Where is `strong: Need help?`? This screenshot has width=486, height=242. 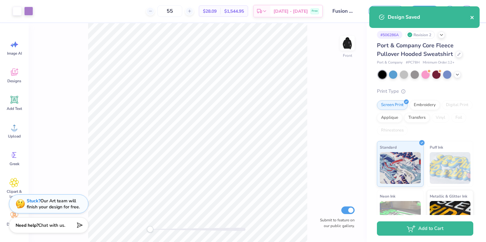
strong: Need help? is located at coordinates (27, 226).